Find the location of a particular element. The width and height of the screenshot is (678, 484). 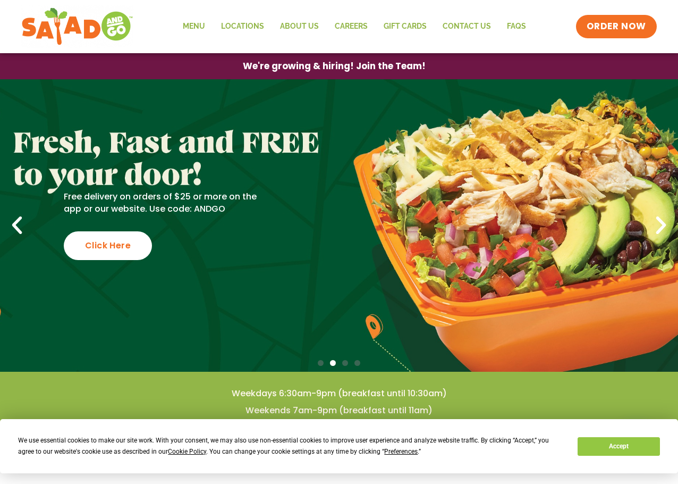

span: Go to slide 1 is located at coordinates (321, 363).